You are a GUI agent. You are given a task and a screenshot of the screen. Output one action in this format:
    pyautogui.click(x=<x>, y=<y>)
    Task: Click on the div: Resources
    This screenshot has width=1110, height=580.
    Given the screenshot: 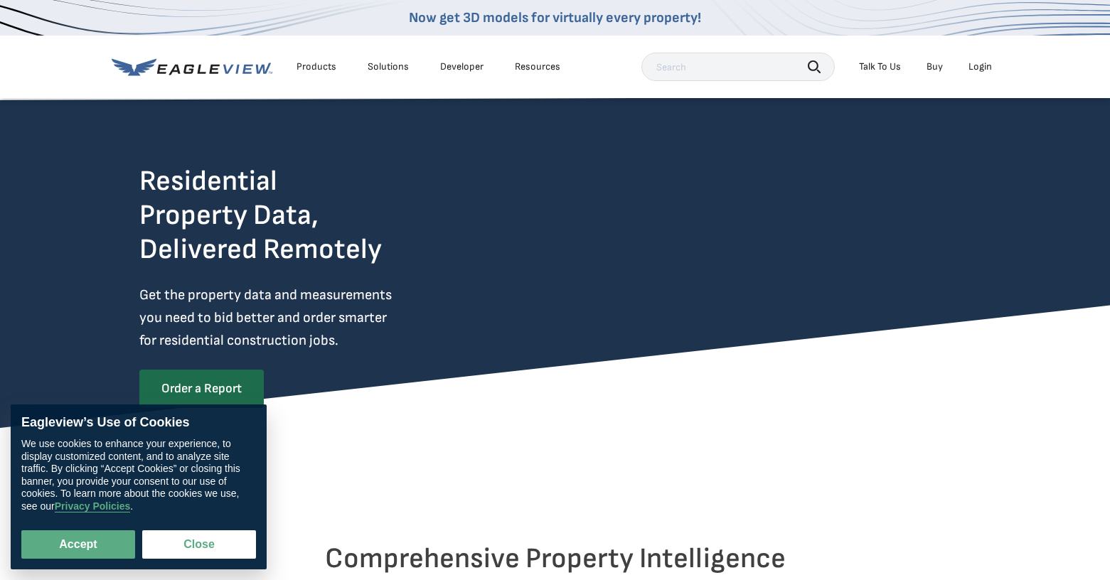 What is the action you would take?
    pyautogui.click(x=538, y=67)
    